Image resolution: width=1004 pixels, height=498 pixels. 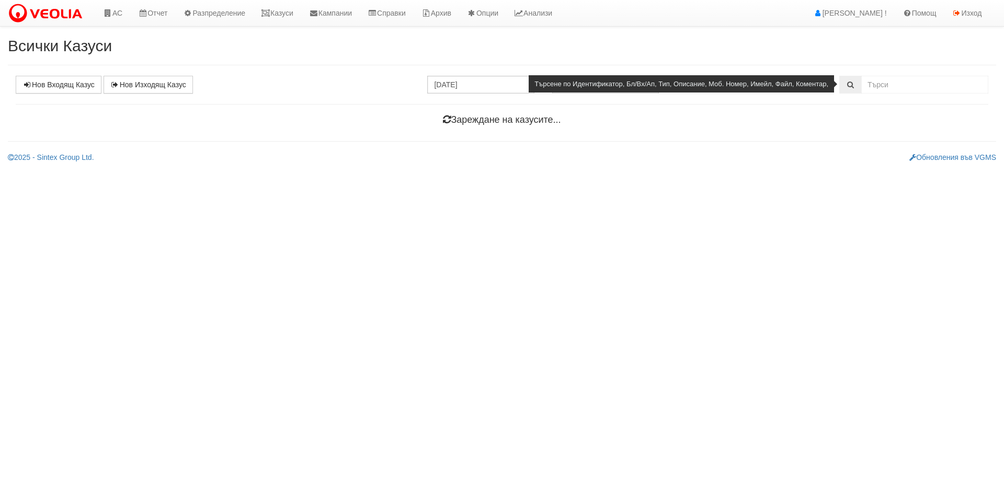 I want to click on a: Обновления във VGMS, so click(x=952, y=157).